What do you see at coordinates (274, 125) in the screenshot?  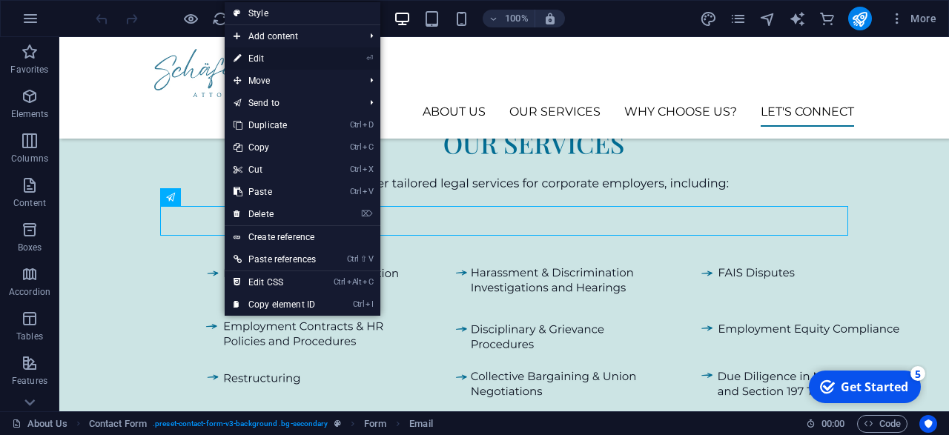 I see `a: CtrlDDuplicate` at bounding box center [274, 125].